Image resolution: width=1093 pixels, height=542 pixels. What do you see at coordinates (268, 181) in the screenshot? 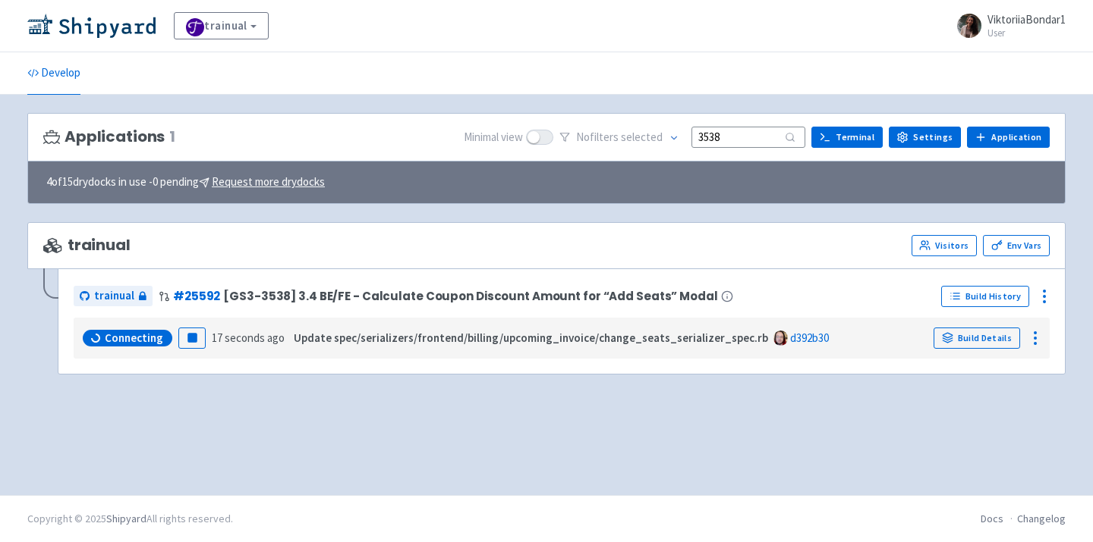
I see `u: Request more drydocks` at bounding box center [268, 181].